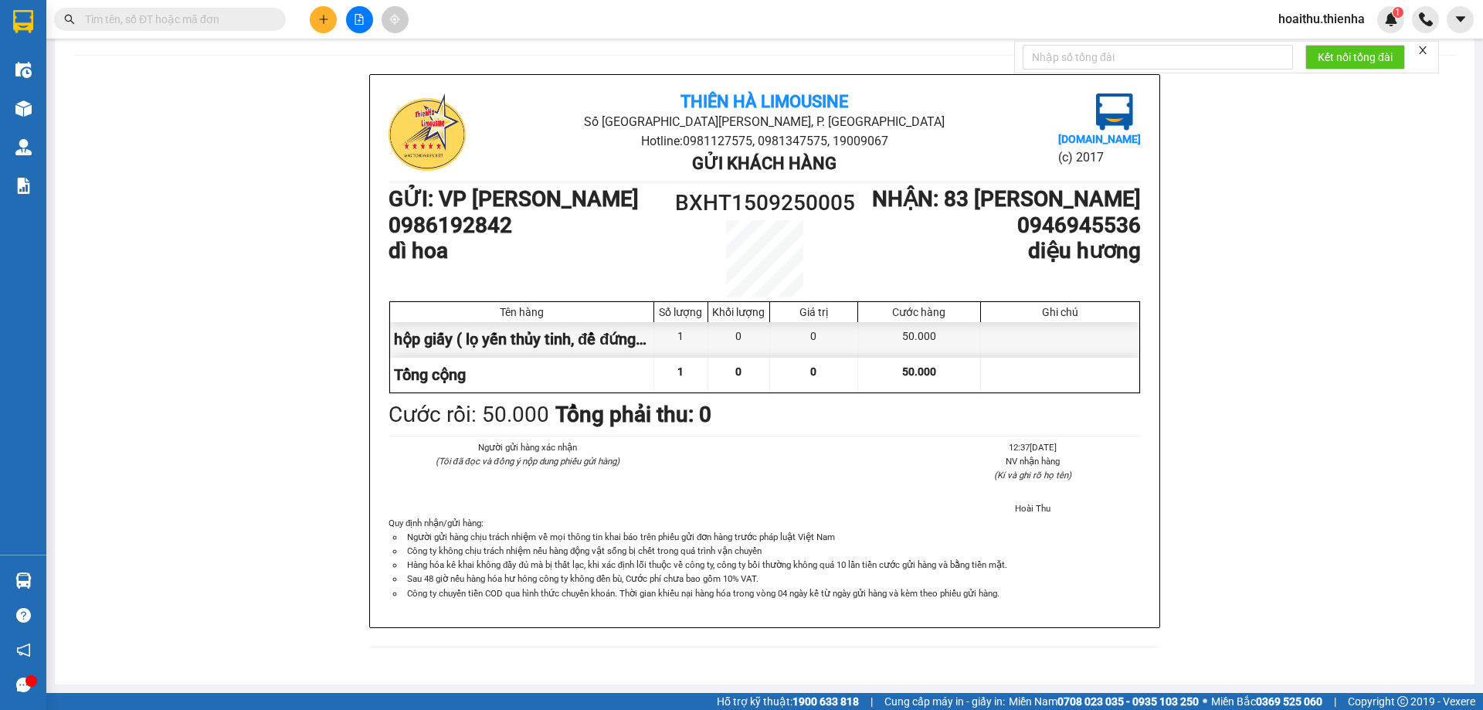  What do you see at coordinates (1033, 508) in the screenshot?
I see `li: Hoài Thu` at bounding box center [1033, 508].